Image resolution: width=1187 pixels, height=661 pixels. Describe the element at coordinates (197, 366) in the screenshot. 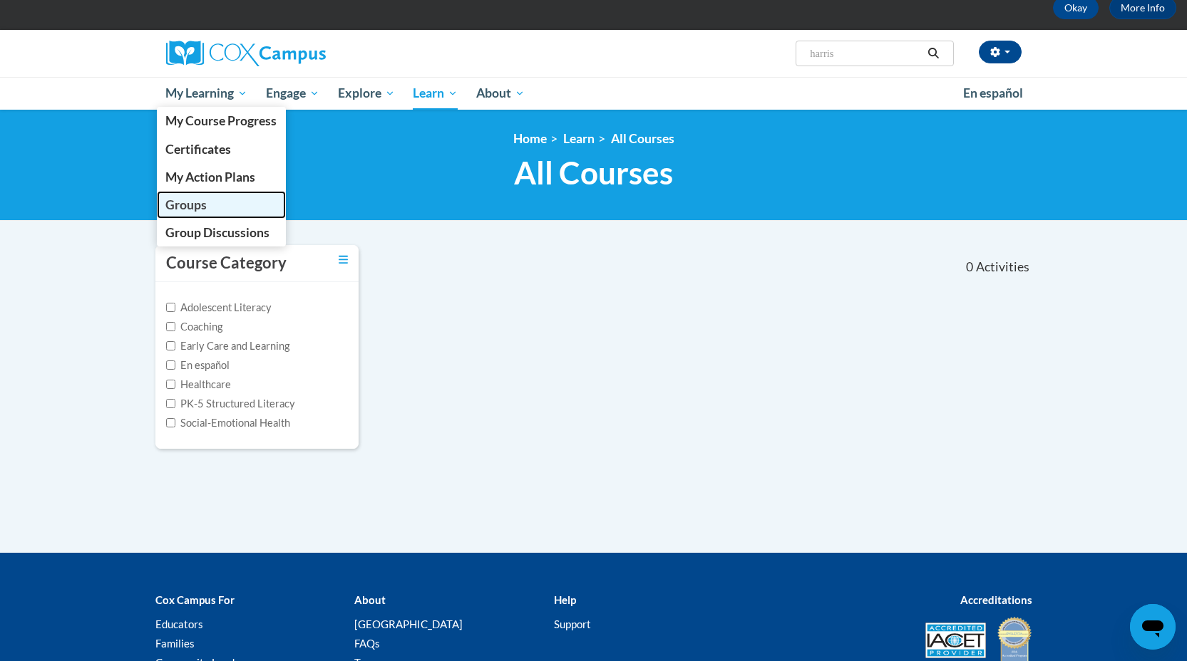

I see `label: En español` at that location.